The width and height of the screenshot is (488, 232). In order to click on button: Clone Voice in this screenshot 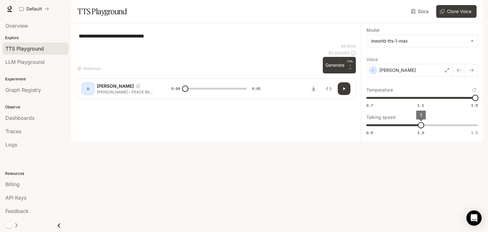, I will do `click(456, 11)`.